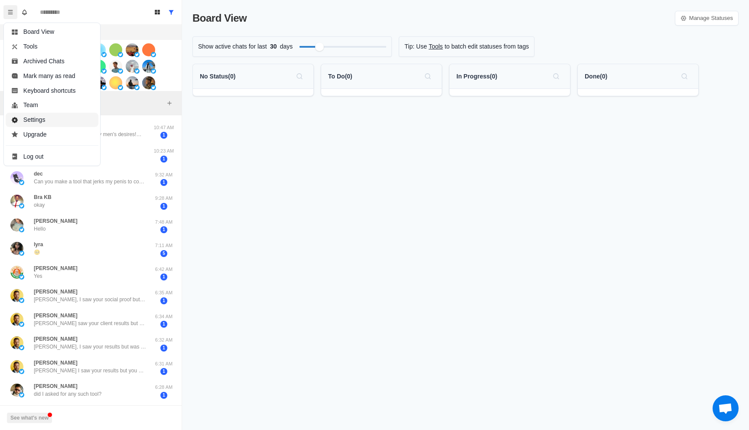 The width and height of the screenshot is (749, 430). Describe the element at coordinates (164, 151) in the screenshot. I see `p: 10:23 AM` at that location.